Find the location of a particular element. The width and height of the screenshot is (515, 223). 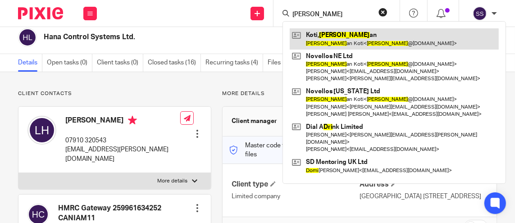

h4: HMRC Gateway 259961634252 CANIAM11 is located at coordinates (125, 213).